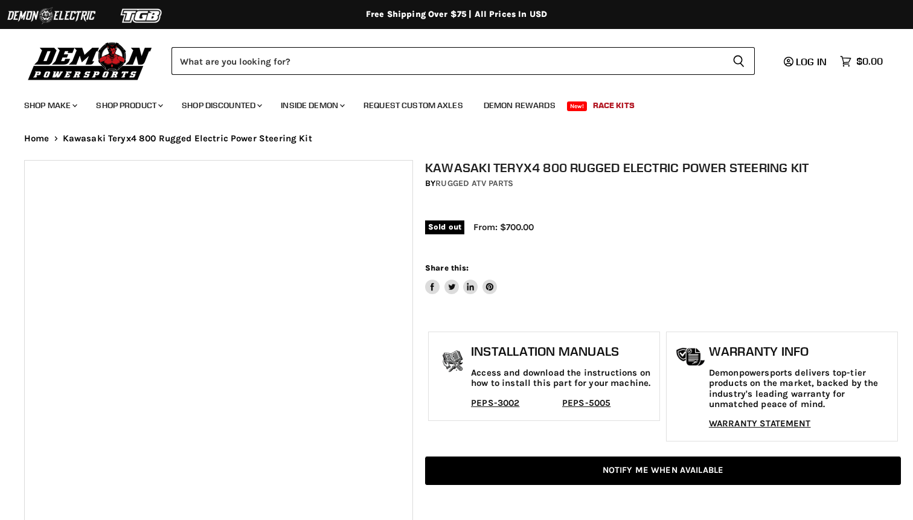 The width and height of the screenshot is (913, 520). What do you see at coordinates (37, 138) in the screenshot?
I see `a: Home` at bounding box center [37, 138].